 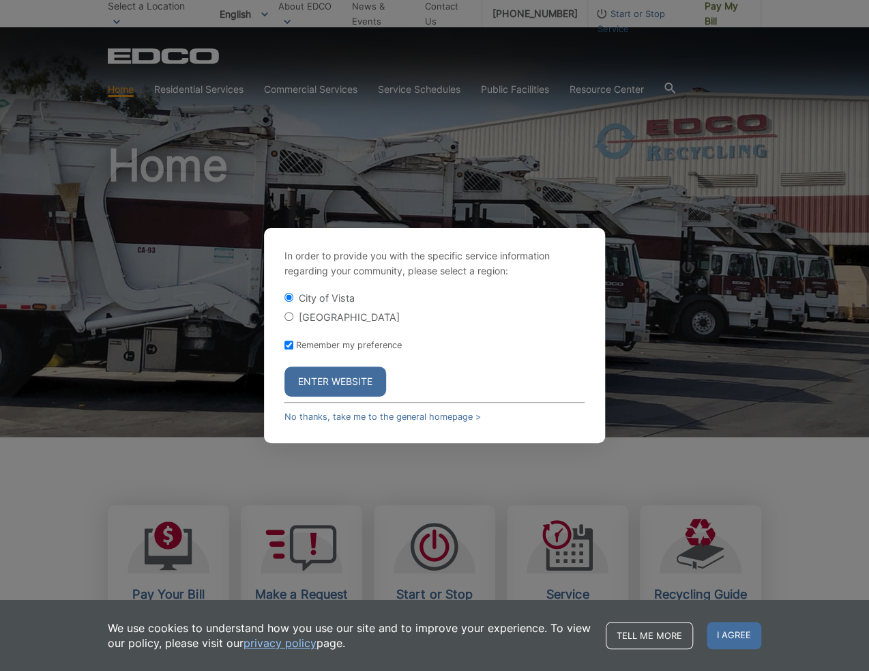 What do you see at coordinates (335, 381) in the screenshot?
I see `button: Enter Website` at bounding box center [335, 381].